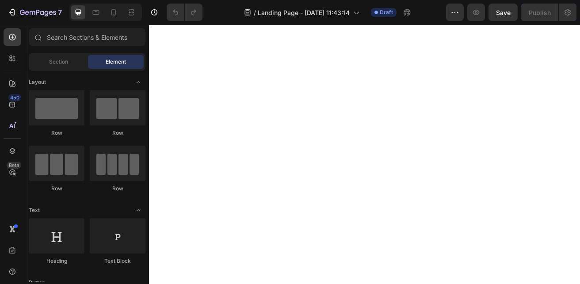  Describe the element at coordinates (184, 12) in the screenshot. I see `div: Undo/Redo` at that location.